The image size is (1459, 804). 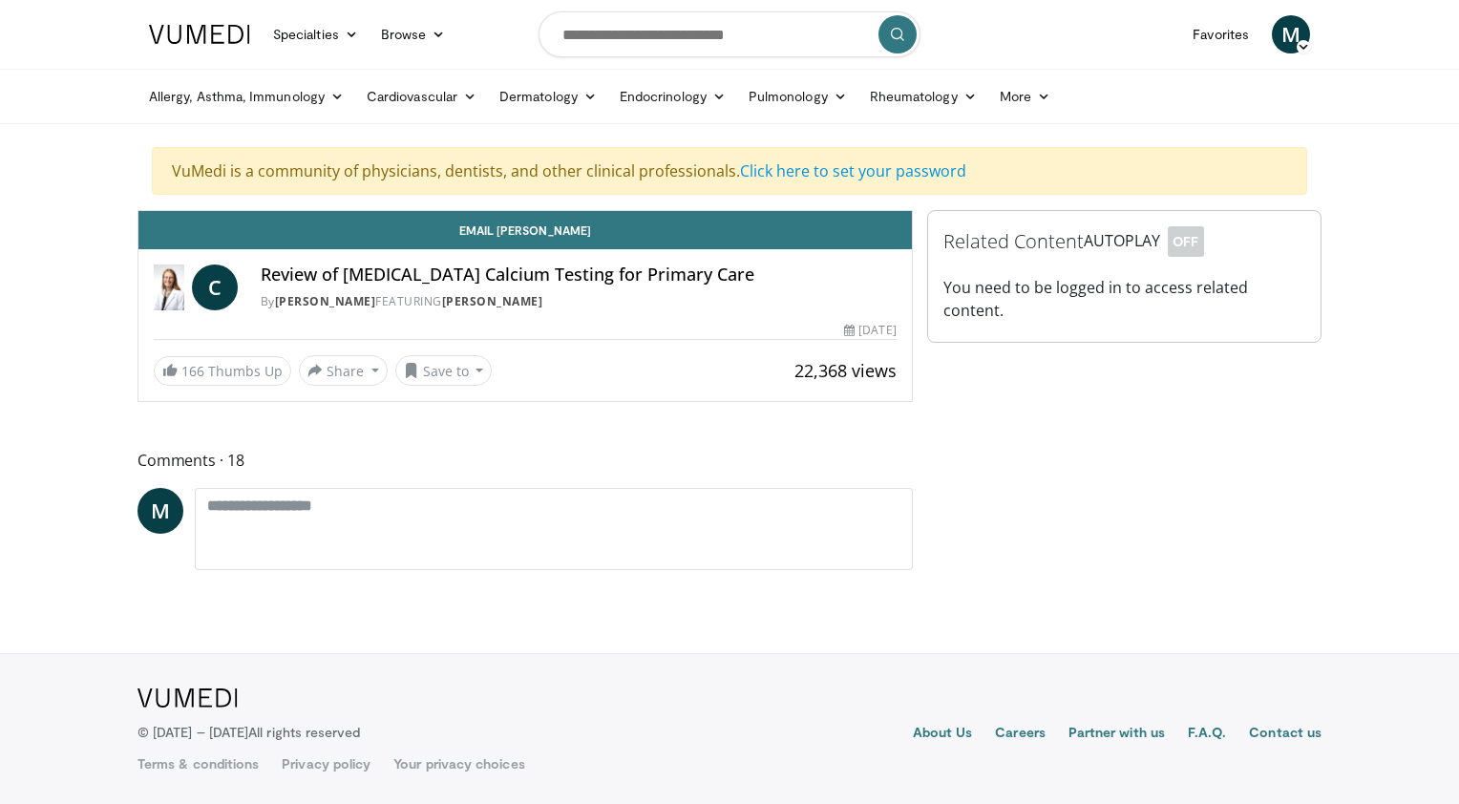 I want to click on a: Cardiovascular, so click(x=421, y=96).